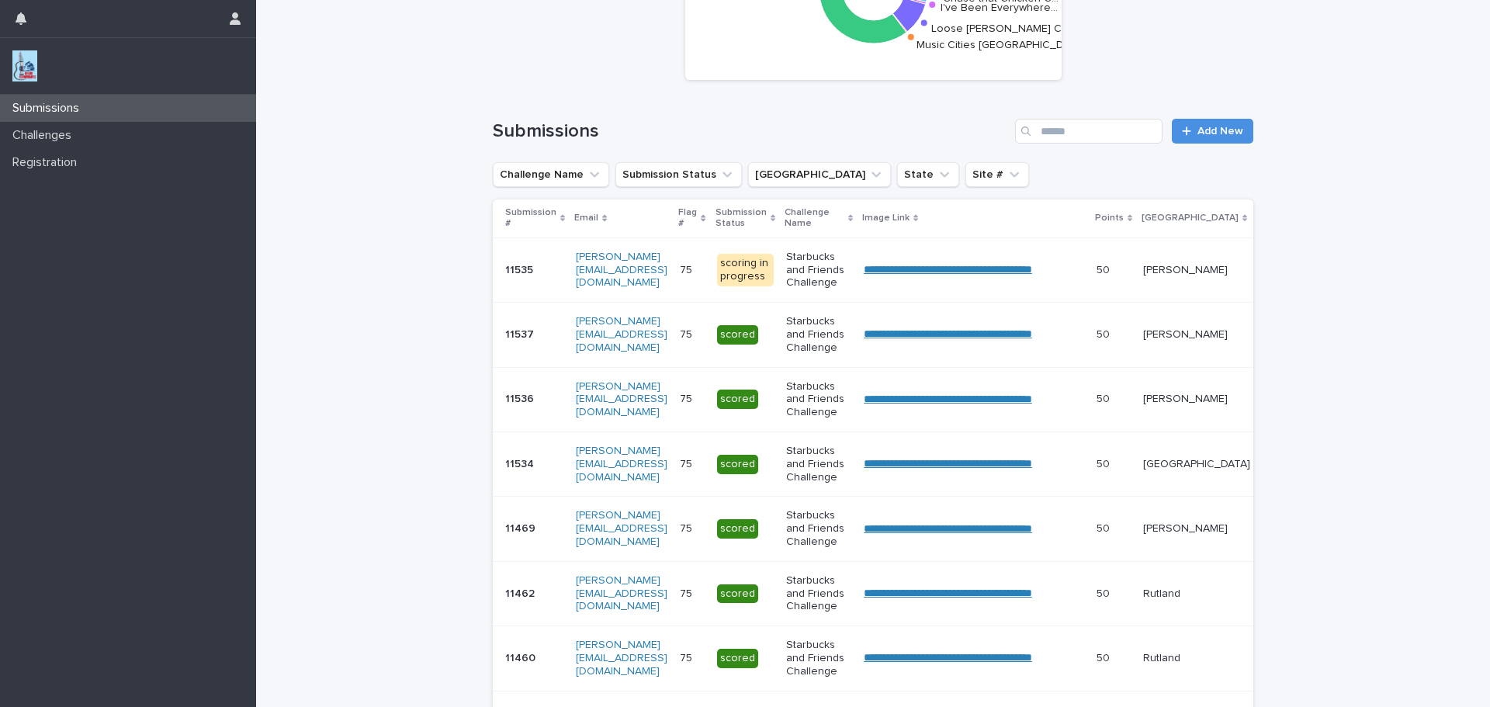 The image size is (1490, 707). Describe the element at coordinates (531, 218) in the screenshot. I see `p: Submission #` at that location.